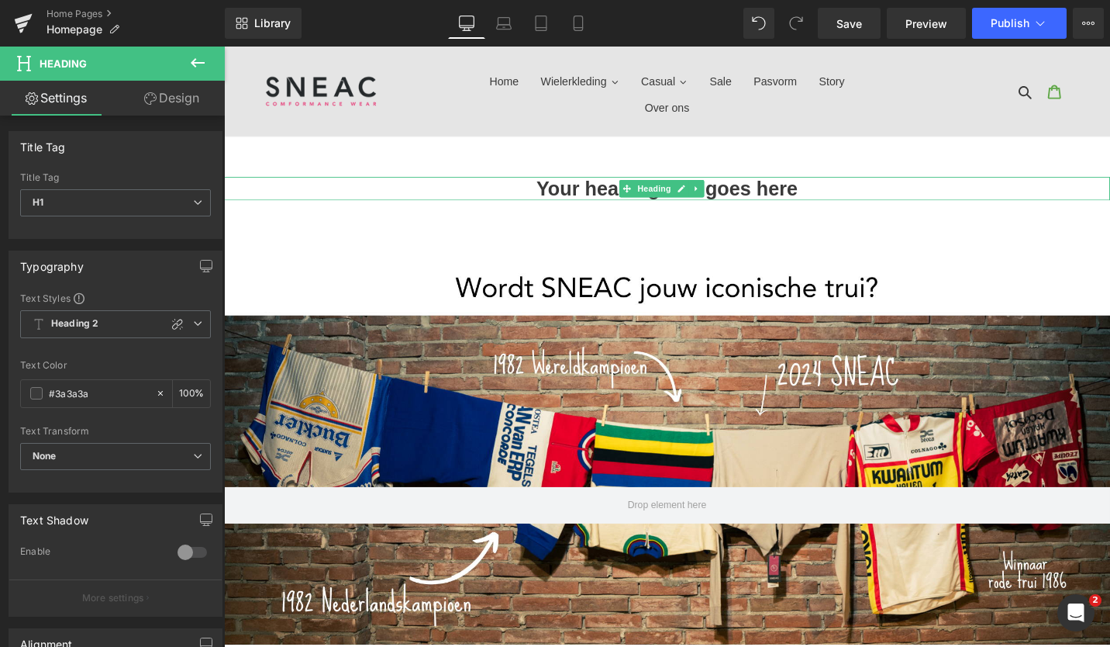  What do you see at coordinates (113, 598) in the screenshot?
I see `p: More settings` at bounding box center [113, 598].